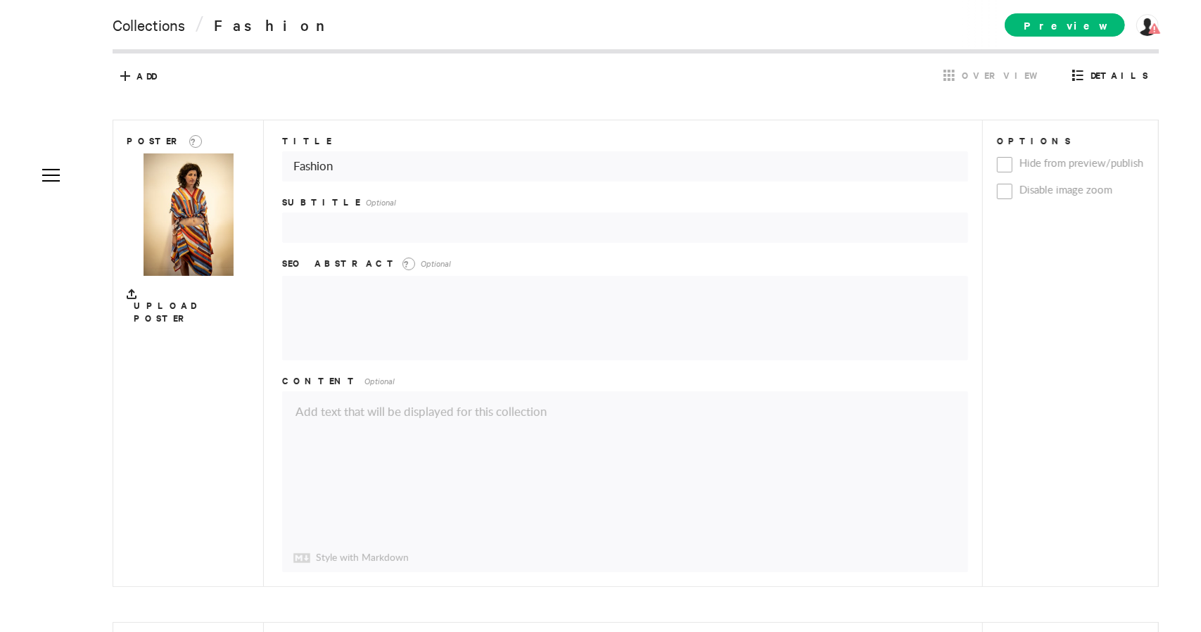 The image size is (1201, 632). I want to click on span: Preview, so click(1064, 25).